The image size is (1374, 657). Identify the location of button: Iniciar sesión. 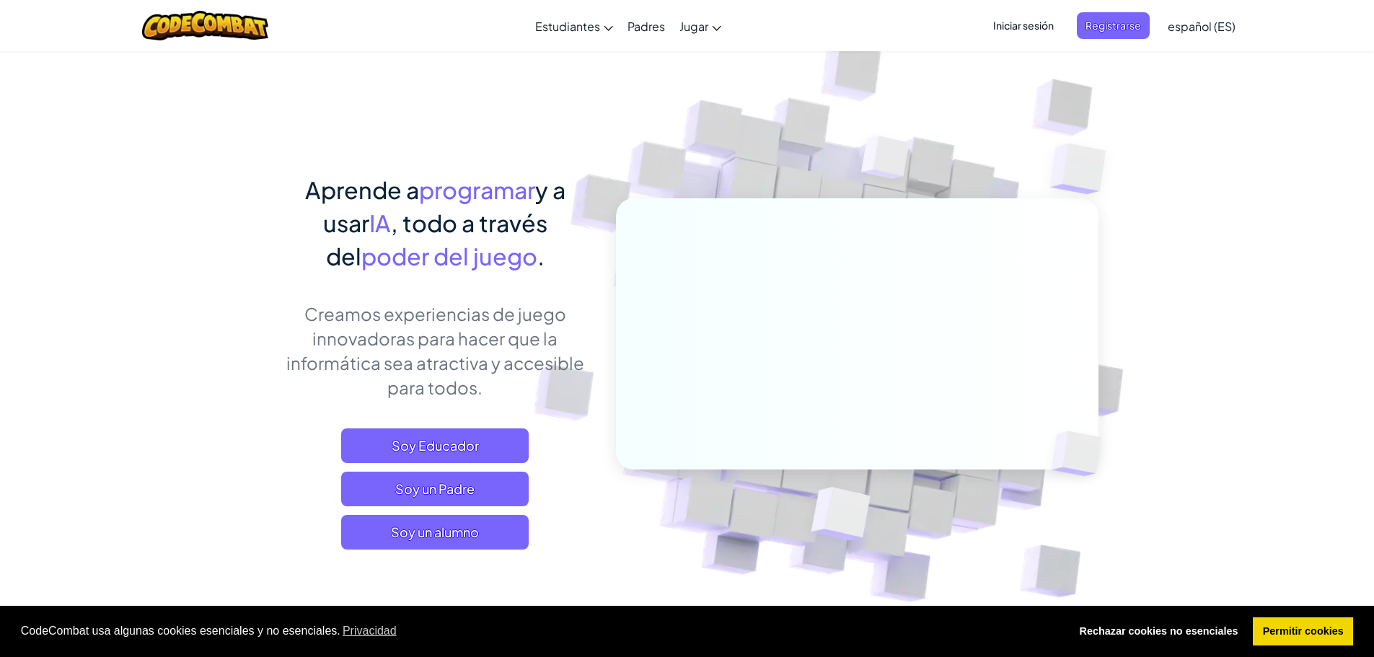
(1023, 25).